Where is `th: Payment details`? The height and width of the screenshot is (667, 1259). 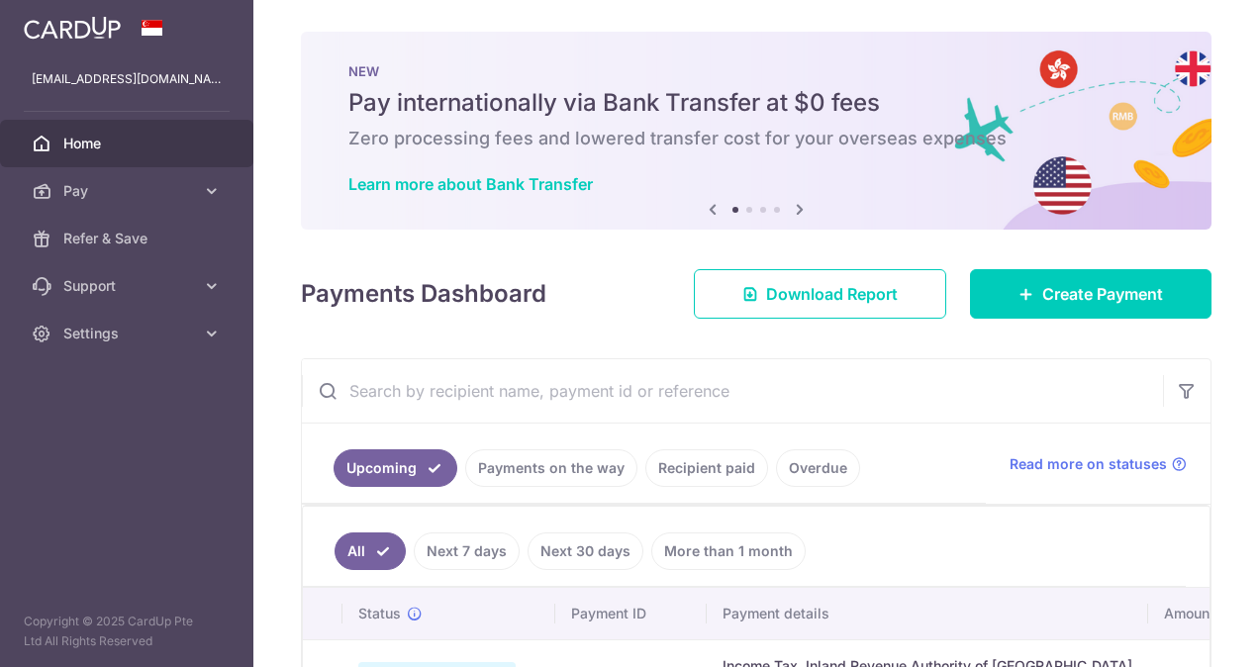
th: Payment details is located at coordinates (928, 614).